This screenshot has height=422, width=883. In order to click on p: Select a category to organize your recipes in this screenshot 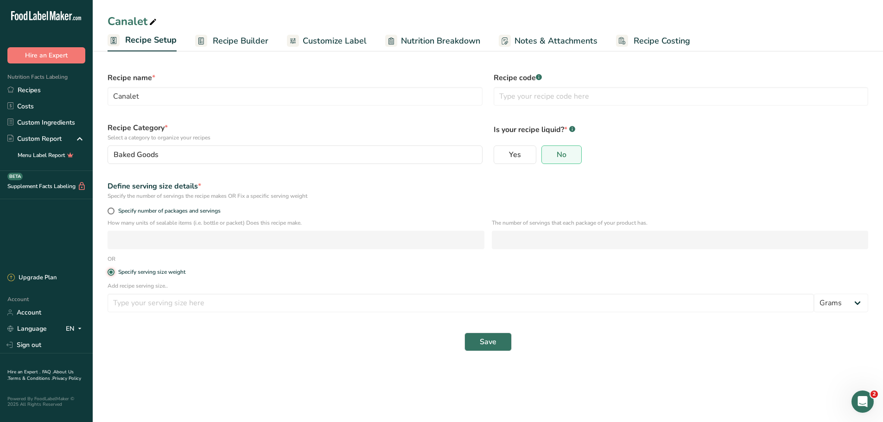, I will do `click(295, 138)`.